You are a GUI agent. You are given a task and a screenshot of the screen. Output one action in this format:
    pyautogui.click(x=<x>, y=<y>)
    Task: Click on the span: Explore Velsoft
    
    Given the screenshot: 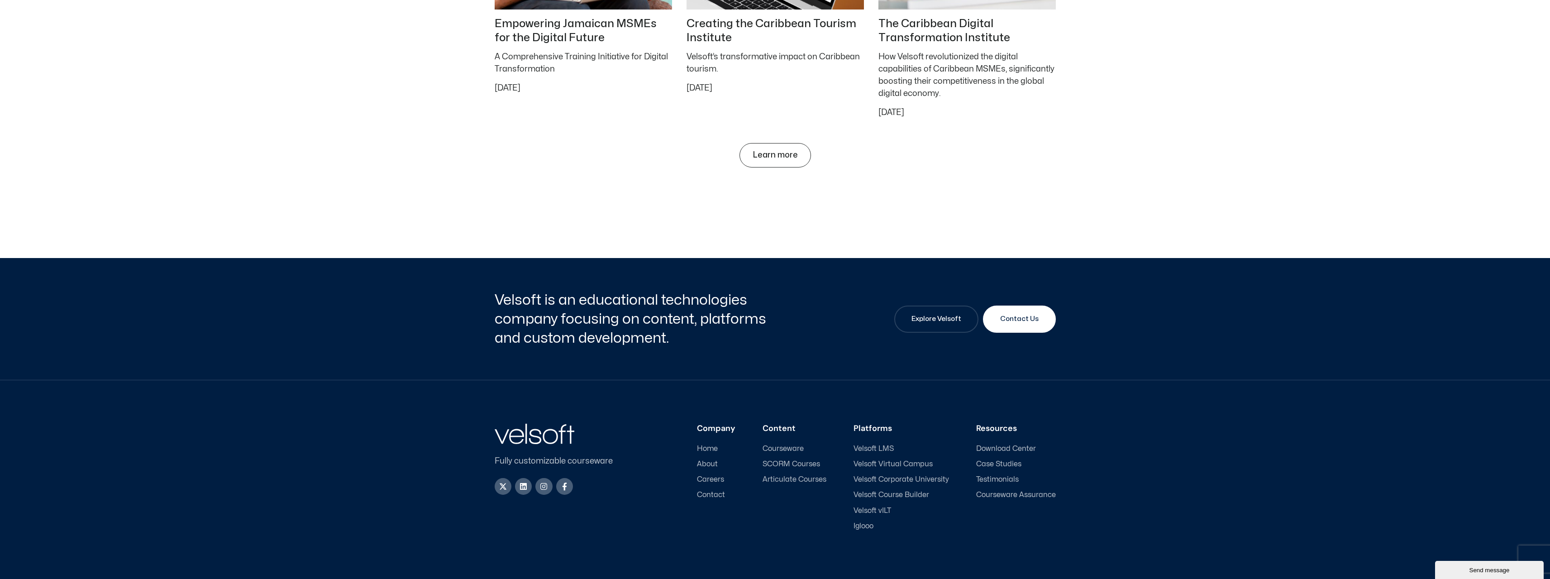 What is the action you would take?
    pyautogui.click(x=936, y=319)
    